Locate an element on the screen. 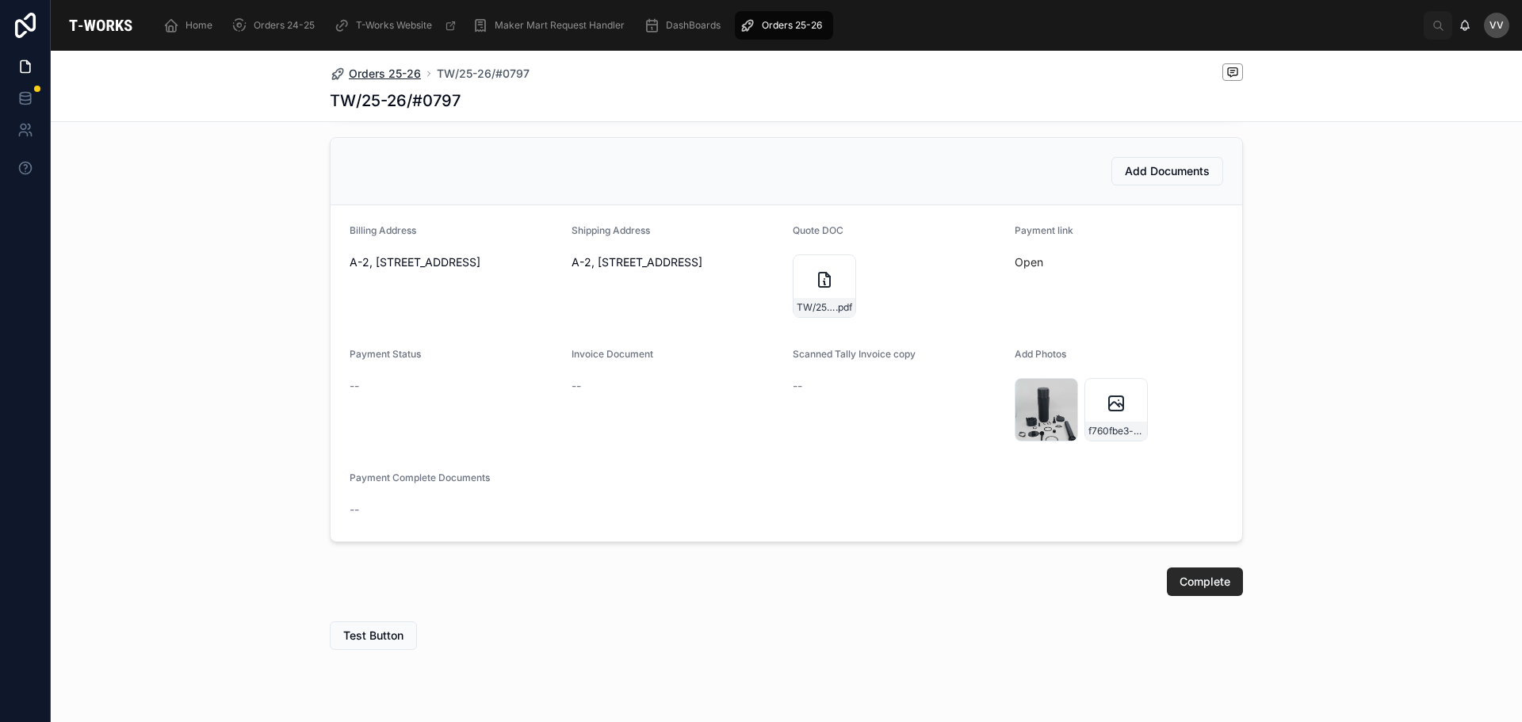 Image resolution: width=1522 pixels, height=722 pixels. h1: TW/25-26/#0797 is located at coordinates (395, 101).